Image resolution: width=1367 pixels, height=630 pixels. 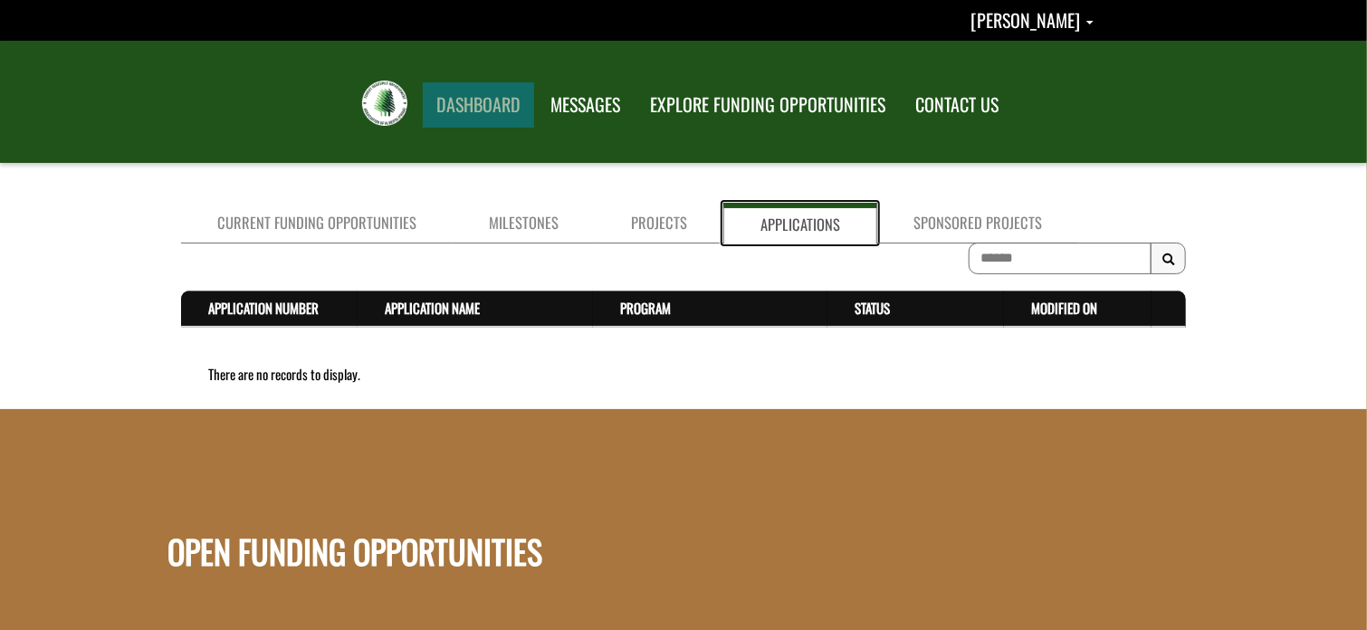 What do you see at coordinates (432, 308) in the screenshot?
I see `a: Application Name` at bounding box center [432, 308].